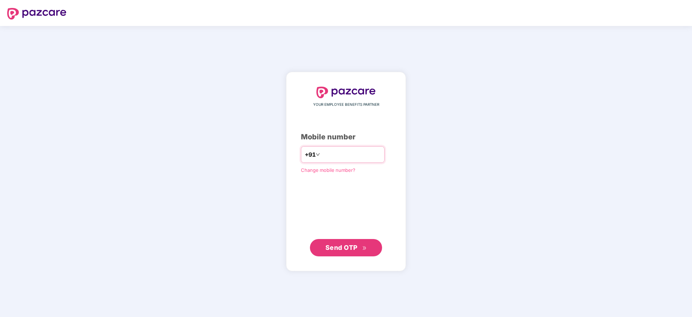  I want to click on span: YOUR EMPLOYEE BENEFITS PARTNER, so click(346, 105).